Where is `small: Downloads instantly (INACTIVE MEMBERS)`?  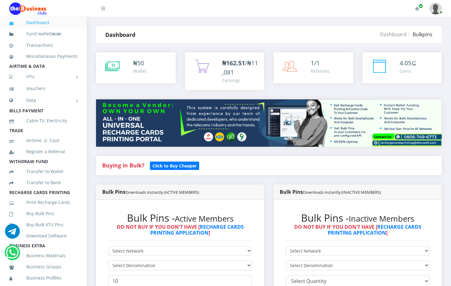 small: Downloads instantly (INACTIVE MEMBERS) is located at coordinates (342, 193).